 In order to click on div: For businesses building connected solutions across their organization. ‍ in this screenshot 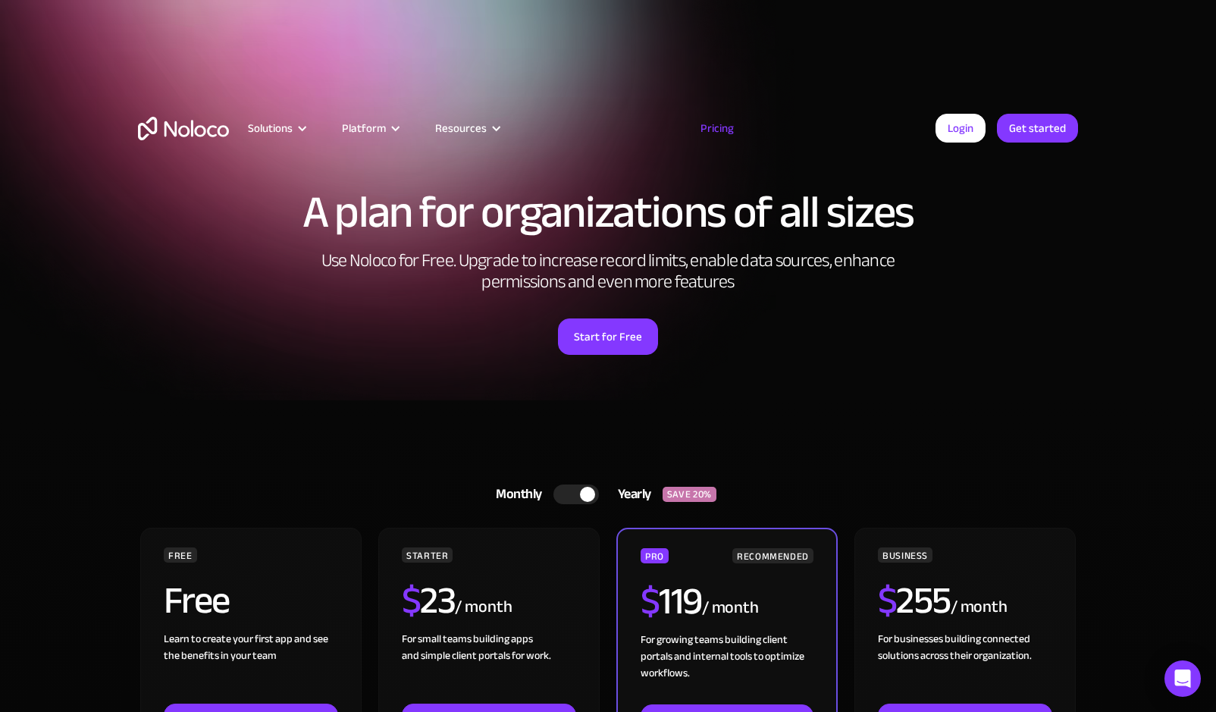, I will do `click(965, 667)`.